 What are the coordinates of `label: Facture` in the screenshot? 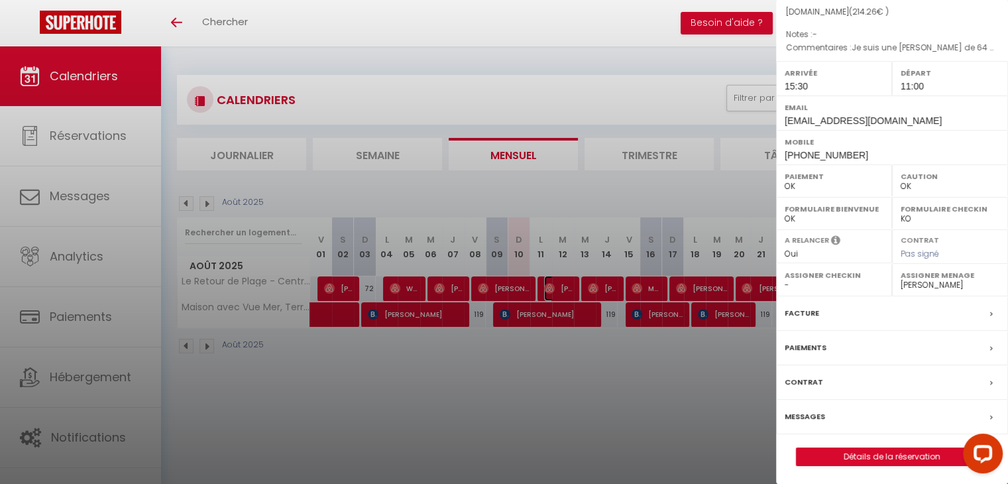 It's located at (802, 313).